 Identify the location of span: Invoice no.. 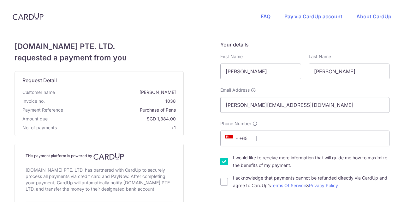
(33, 101).